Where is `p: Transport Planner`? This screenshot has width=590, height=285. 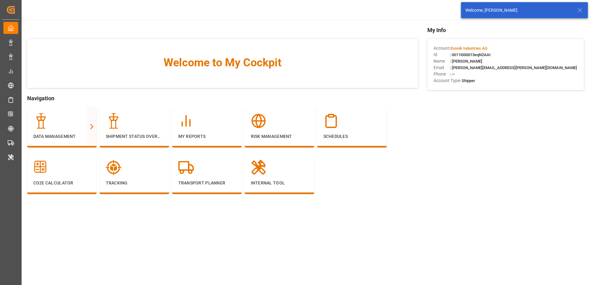
p: Transport Planner is located at coordinates (207, 183).